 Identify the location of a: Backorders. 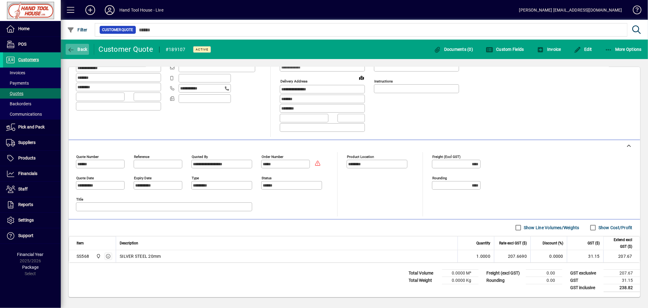
(32, 104).